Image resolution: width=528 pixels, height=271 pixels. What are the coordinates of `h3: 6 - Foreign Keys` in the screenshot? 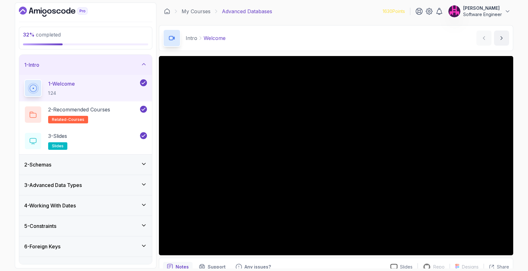 It's located at (42, 246).